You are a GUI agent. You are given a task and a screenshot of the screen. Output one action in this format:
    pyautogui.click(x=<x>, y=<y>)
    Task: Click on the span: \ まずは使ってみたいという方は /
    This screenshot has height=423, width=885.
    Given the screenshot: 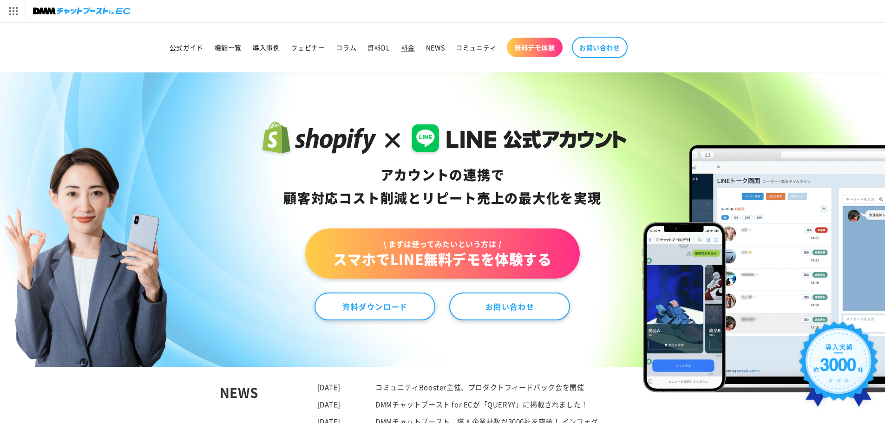 What is the action you would take?
    pyautogui.click(x=442, y=244)
    